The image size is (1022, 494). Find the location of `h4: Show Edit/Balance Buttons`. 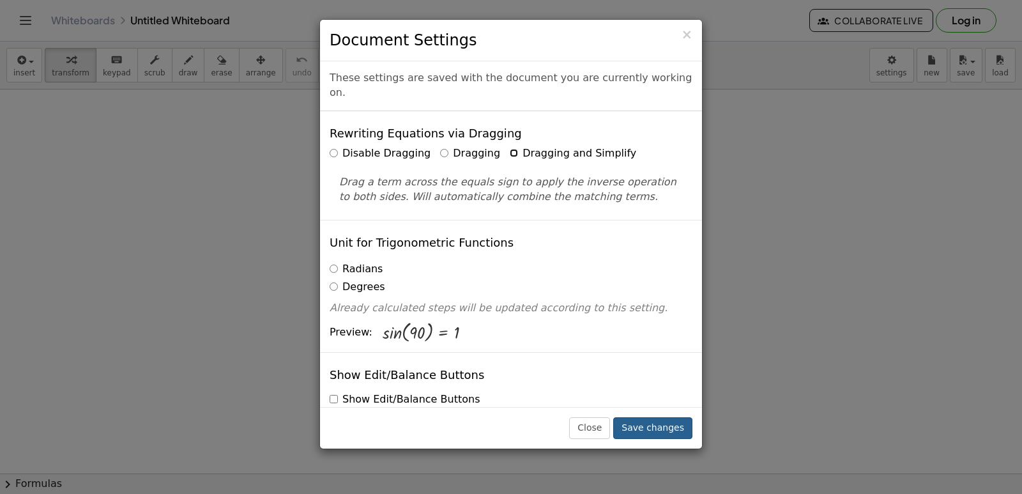

h4: Show Edit/Balance Buttons is located at coordinates (407, 375).